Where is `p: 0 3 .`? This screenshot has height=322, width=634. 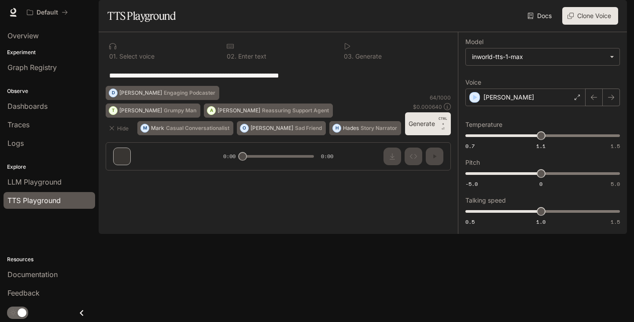
p: 0 3 . is located at coordinates (349, 56).